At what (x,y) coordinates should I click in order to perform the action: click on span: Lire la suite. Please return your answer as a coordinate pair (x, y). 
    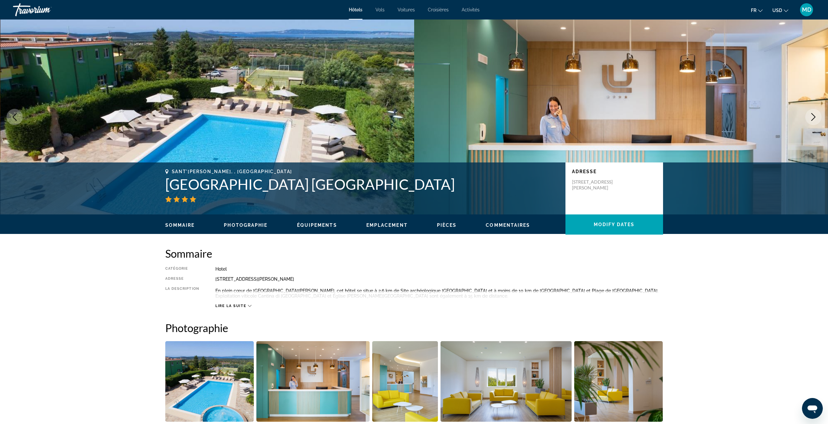
    Looking at the image, I should click on (231, 306).